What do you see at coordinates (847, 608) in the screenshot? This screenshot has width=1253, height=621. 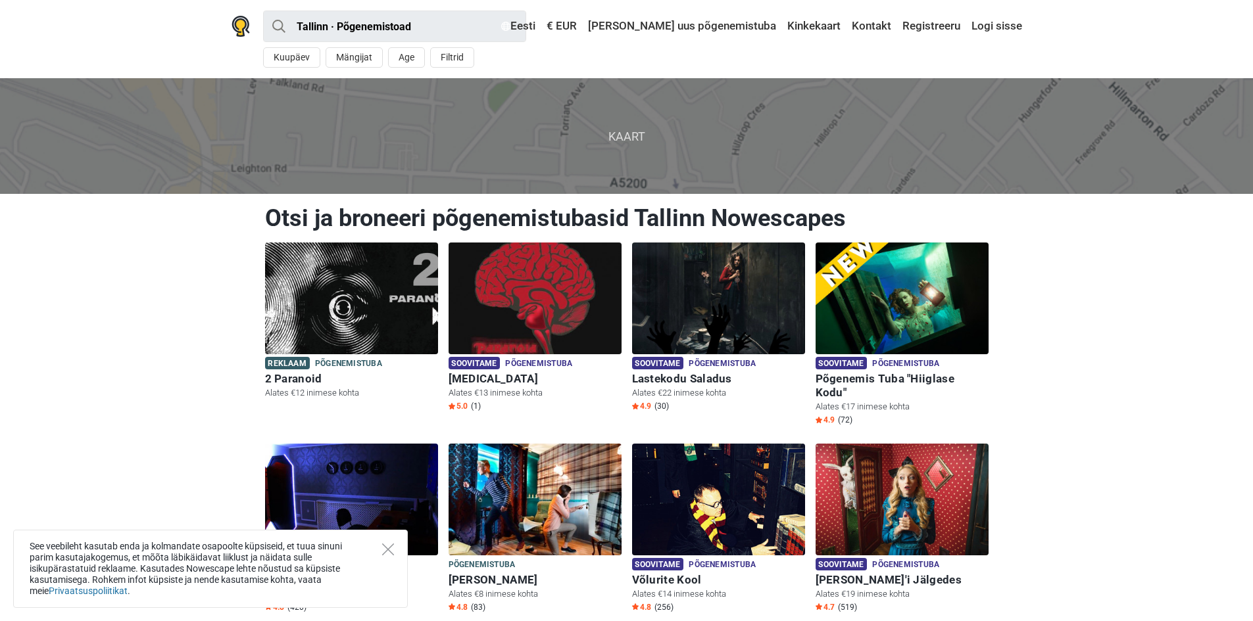 I see `span: (519)` at bounding box center [847, 608].